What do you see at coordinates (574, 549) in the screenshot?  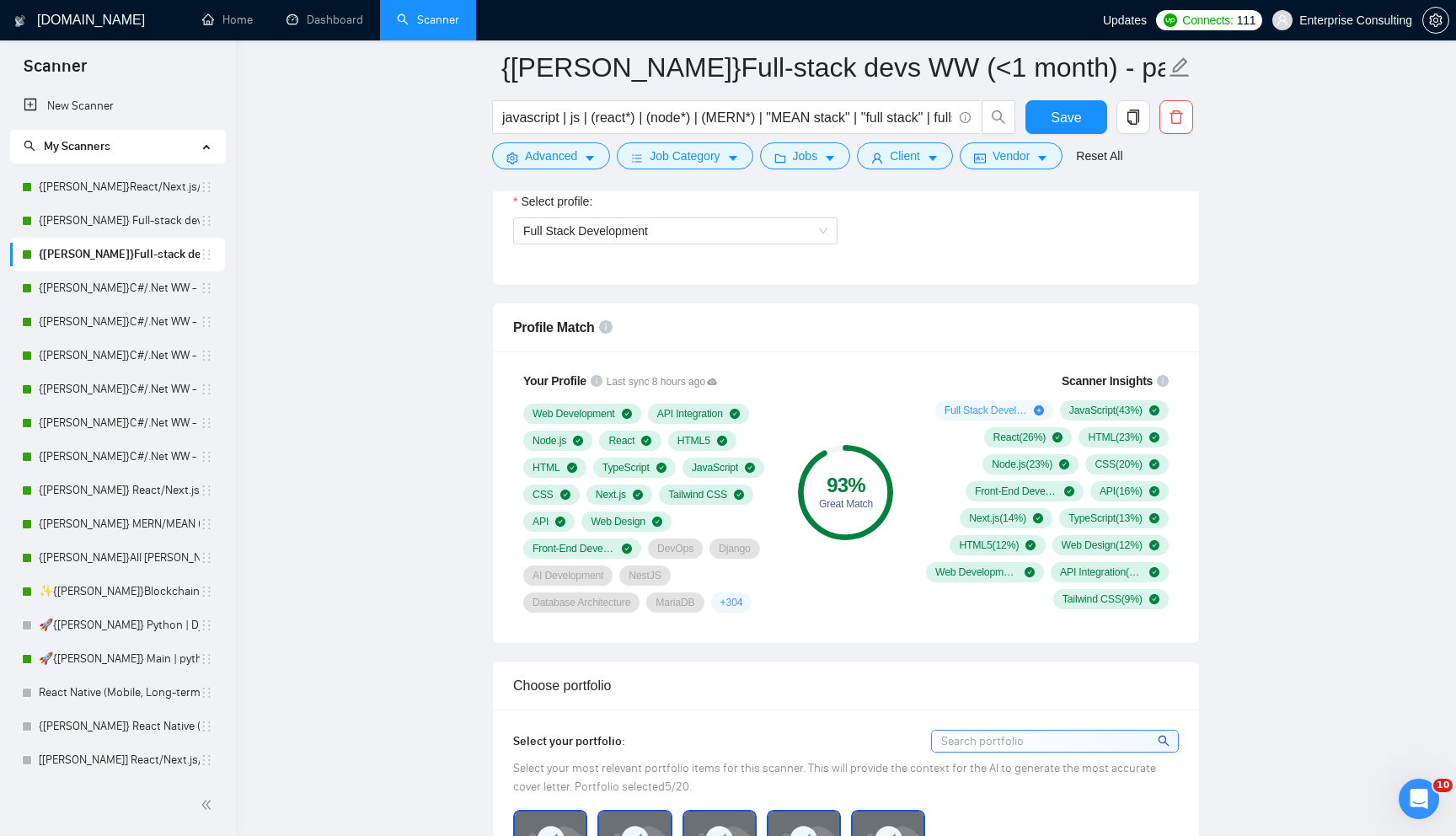 I see `span: Front-End Development` at bounding box center [574, 549].